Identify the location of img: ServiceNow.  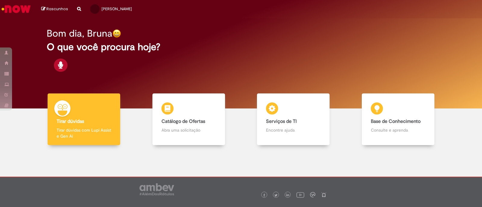
(16, 9).